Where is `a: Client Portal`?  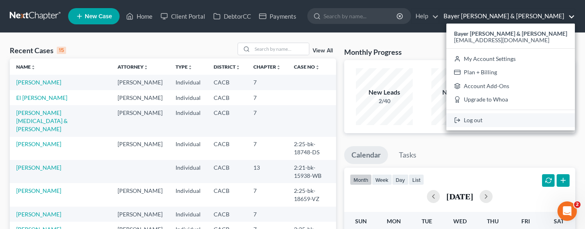
a: Client Portal is located at coordinates (183, 16).